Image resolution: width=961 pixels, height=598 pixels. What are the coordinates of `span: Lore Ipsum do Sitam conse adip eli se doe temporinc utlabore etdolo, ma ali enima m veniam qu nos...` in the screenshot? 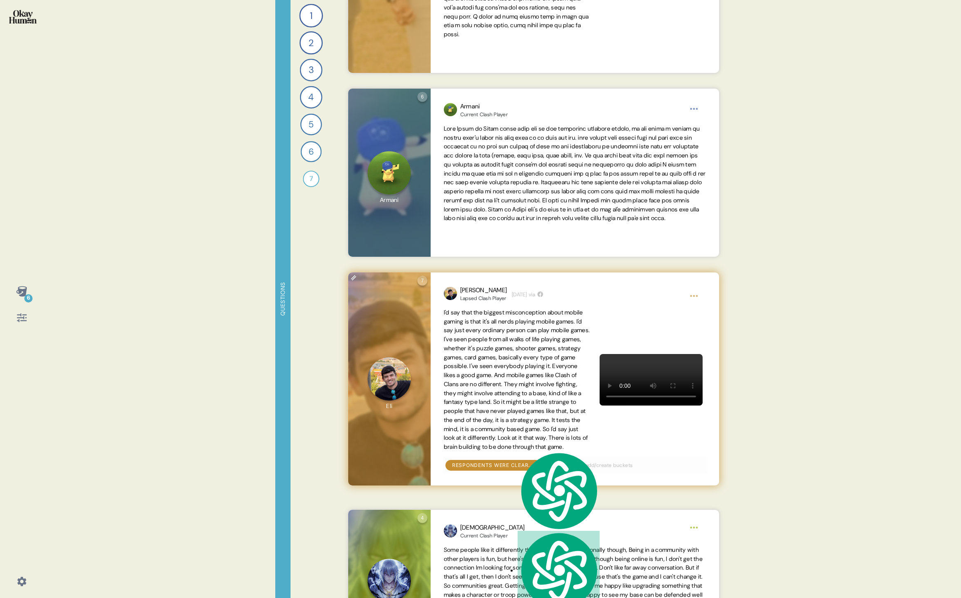 It's located at (575, 173).